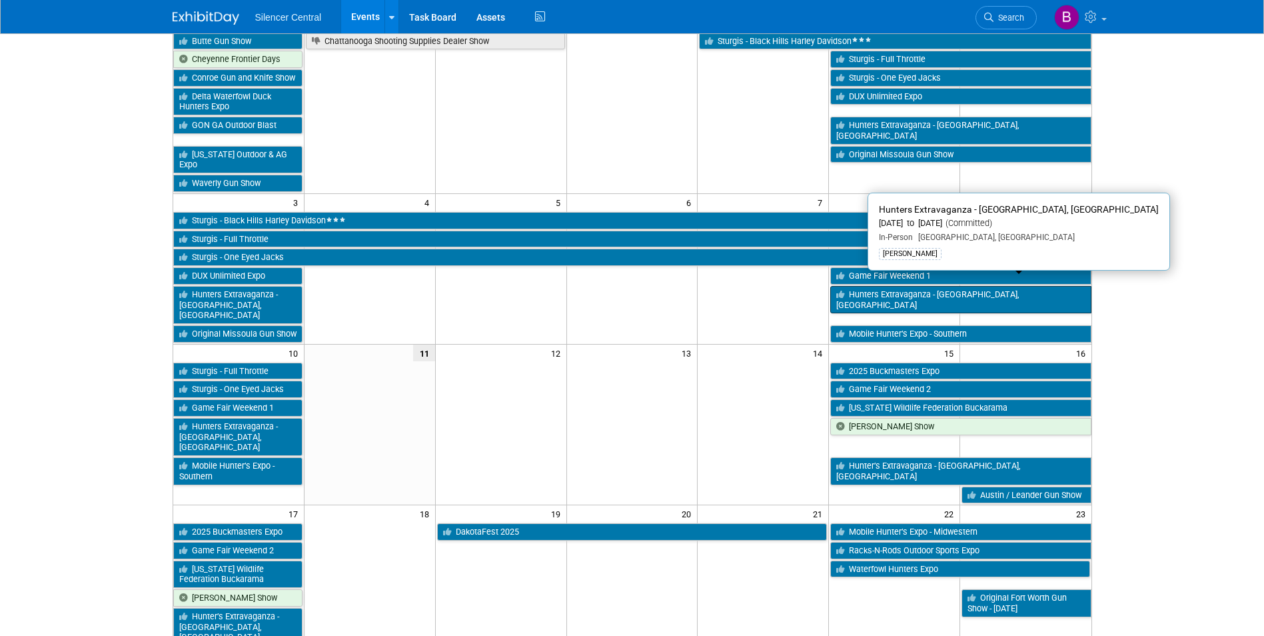  I want to click on span: Search, so click(1009, 17).